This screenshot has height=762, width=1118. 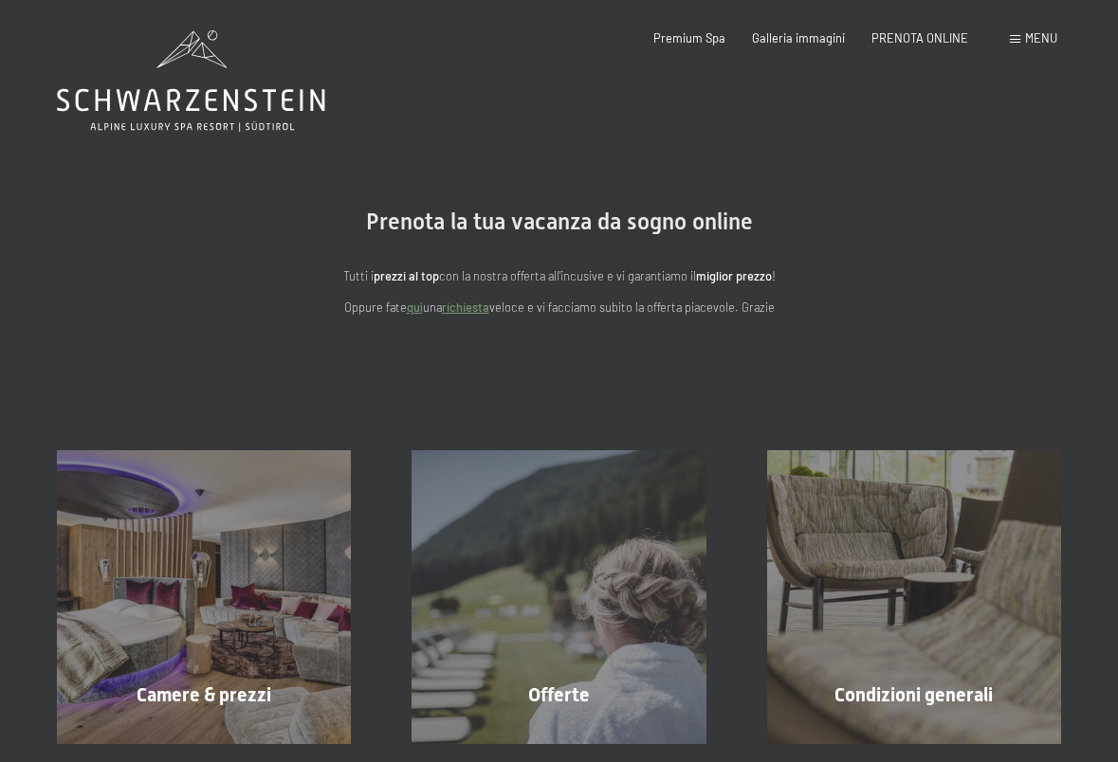 What do you see at coordinates (204, 695) in the screenshot?
I see `span: Camere & prezzi` at bounding box center [204, 695].